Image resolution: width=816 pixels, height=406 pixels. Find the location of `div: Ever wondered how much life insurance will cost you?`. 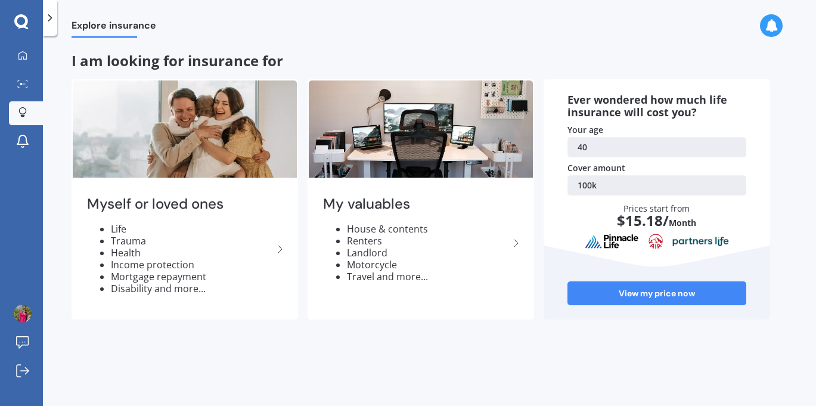

div: Ever wondered how much life insurance will cost you? is located at coordinates (657, 106).